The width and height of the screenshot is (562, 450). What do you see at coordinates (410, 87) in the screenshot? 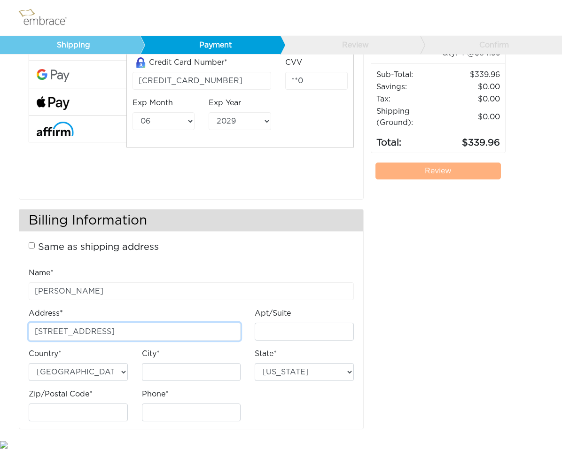
I see `td: Savings :` at bounding box center [410, 87].